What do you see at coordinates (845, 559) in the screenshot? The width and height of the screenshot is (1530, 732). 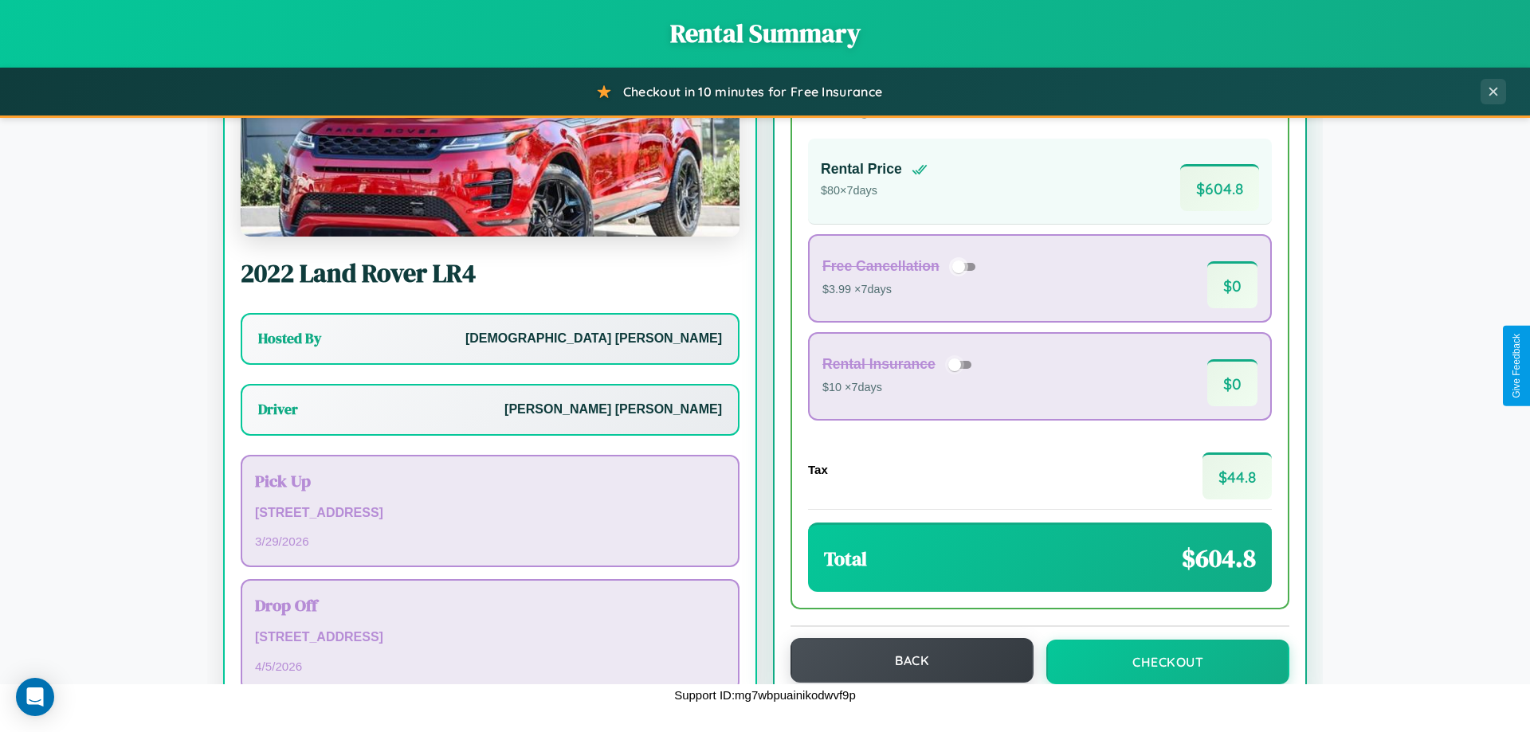 I see `h3: Total` at bounding box center [845, 559].